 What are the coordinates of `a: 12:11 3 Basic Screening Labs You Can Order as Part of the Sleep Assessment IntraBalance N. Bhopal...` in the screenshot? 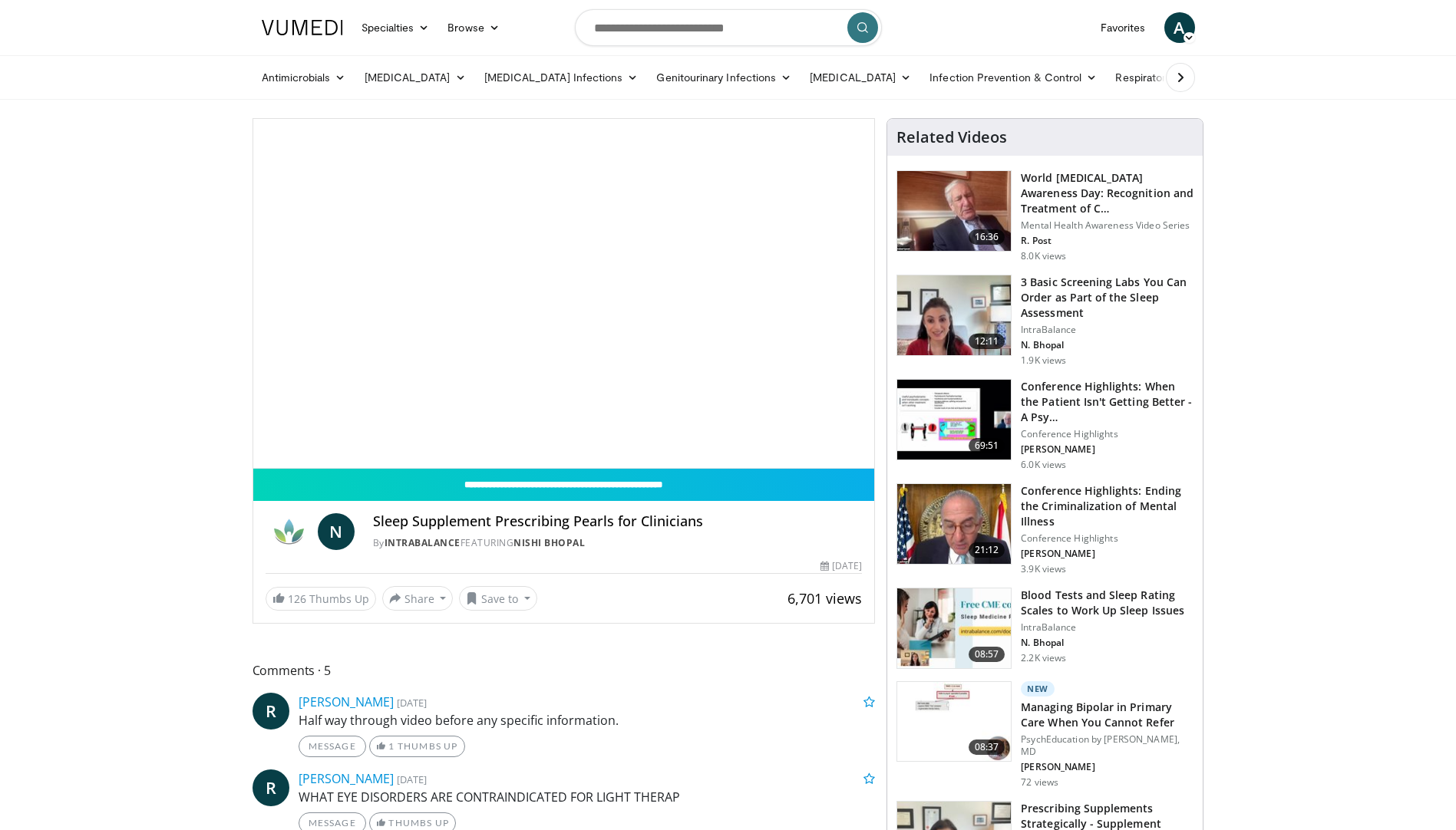 It's located at (1045, 320).